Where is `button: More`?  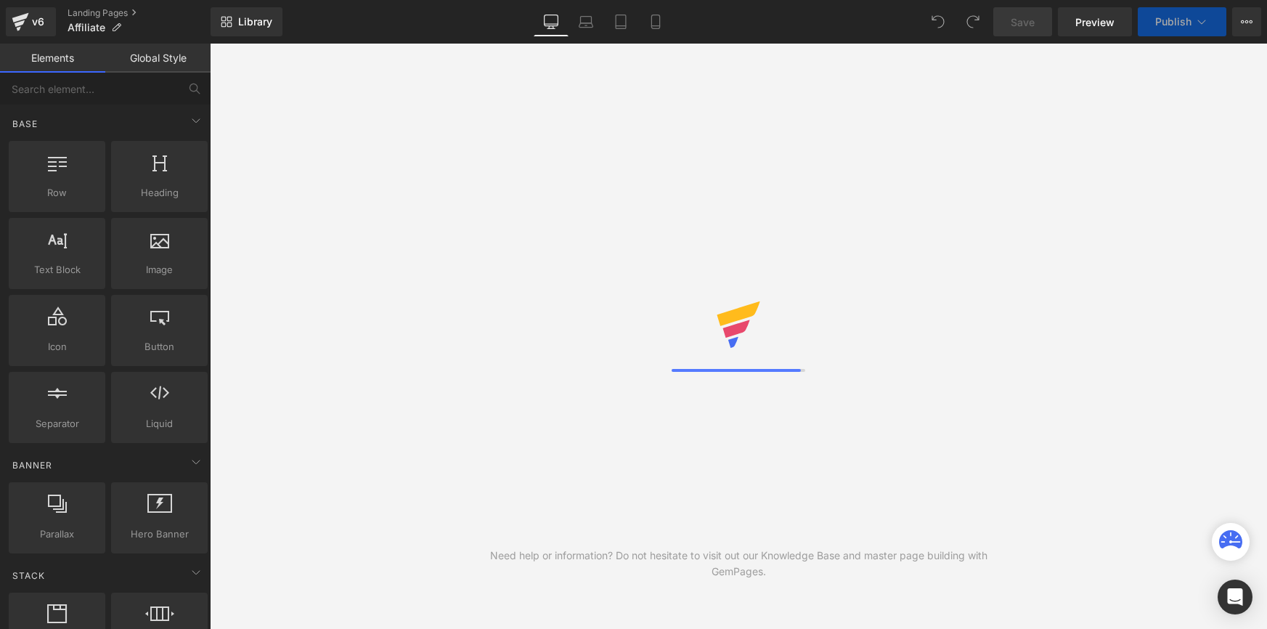 button: More is located at coordinates (1246, 22).